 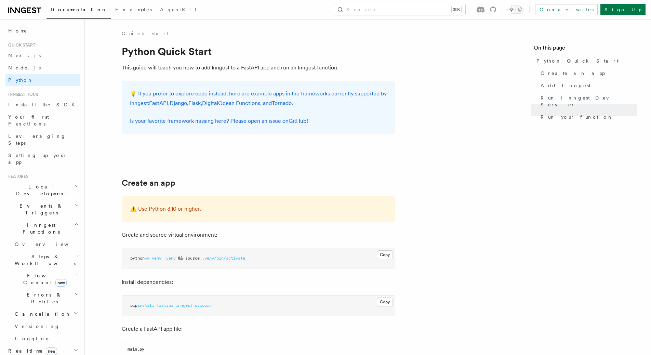 What do you see at coordinates (43, 209) in the screenshot?
I see `button: Events & Triggers` at bounding box center [43, 209].